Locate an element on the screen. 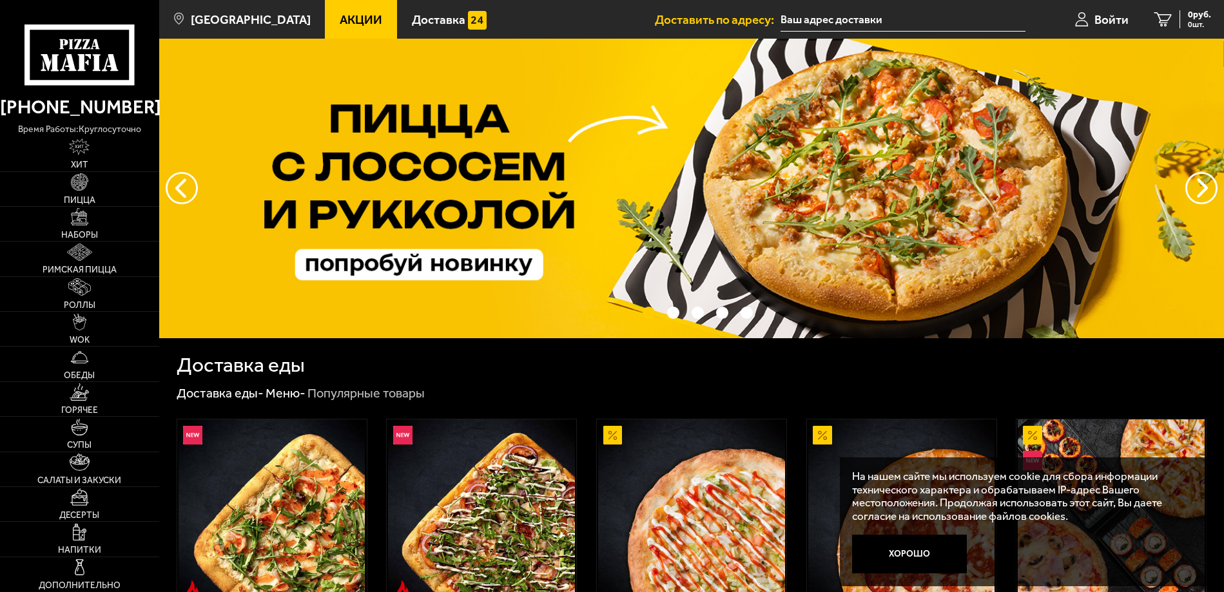  button: предыдущий is located at coordinates (1201, 188).